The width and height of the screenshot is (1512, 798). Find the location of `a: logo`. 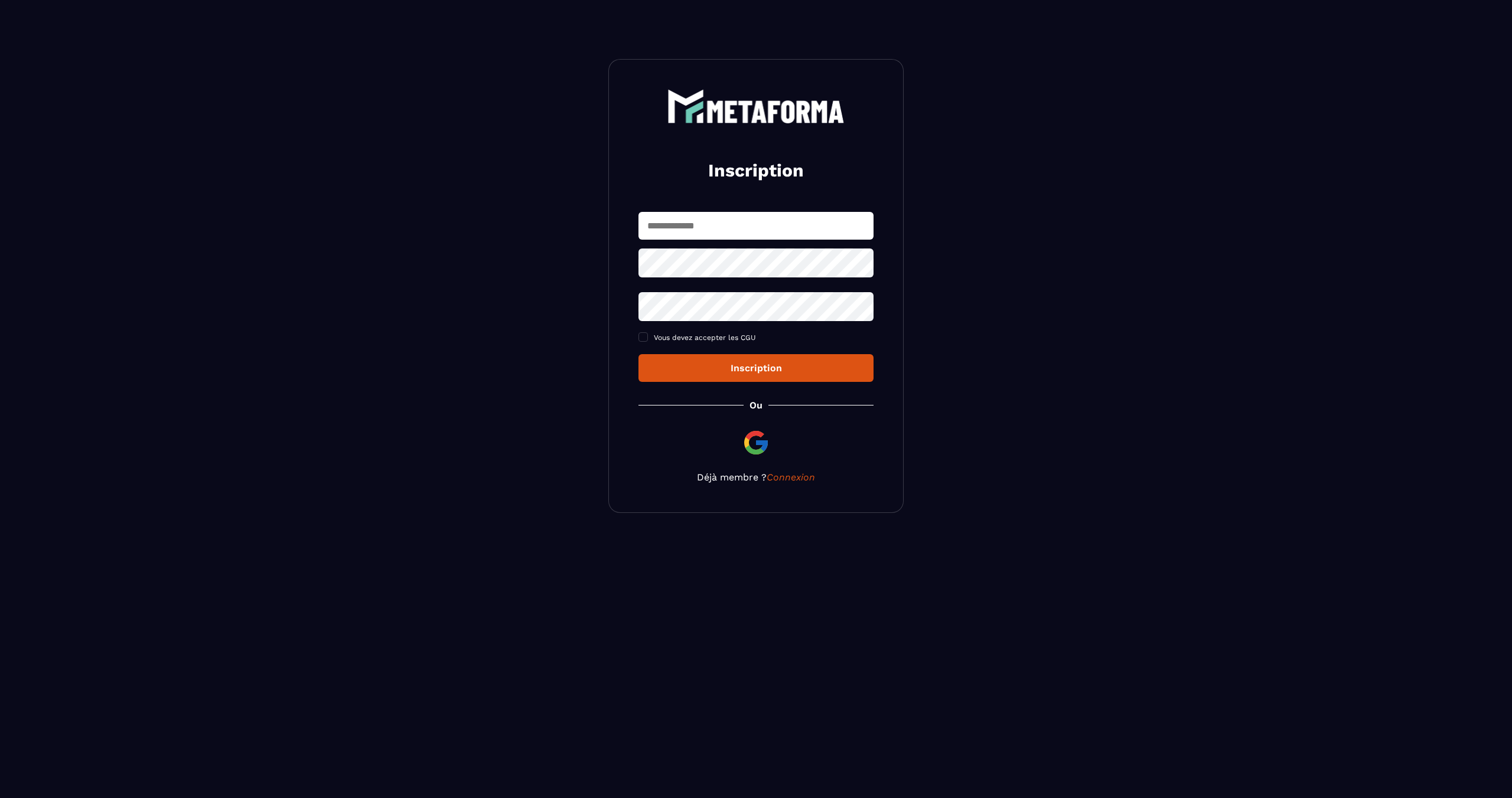

a: logo is located at coordinates (756, 106).